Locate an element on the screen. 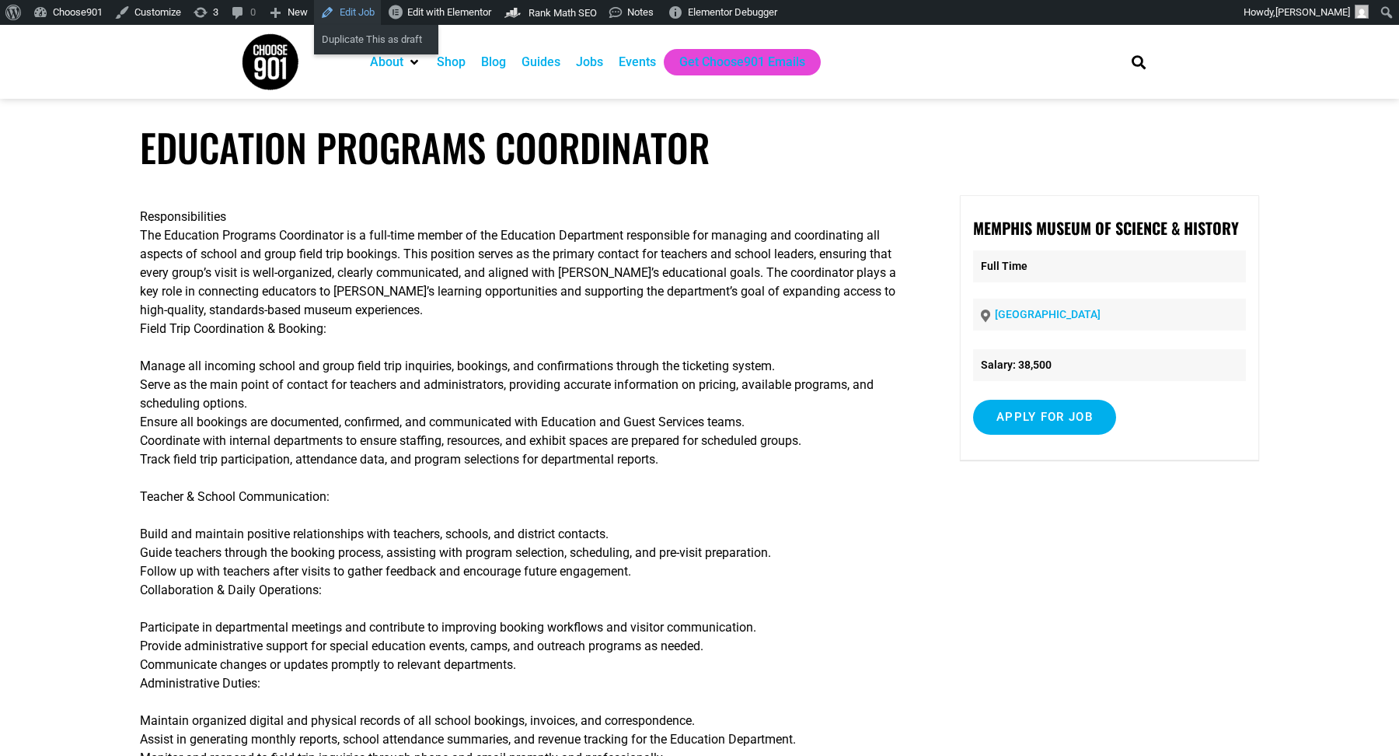 This screenshot has width=1399, height=756. a: About is located at coordinates (386, 62).